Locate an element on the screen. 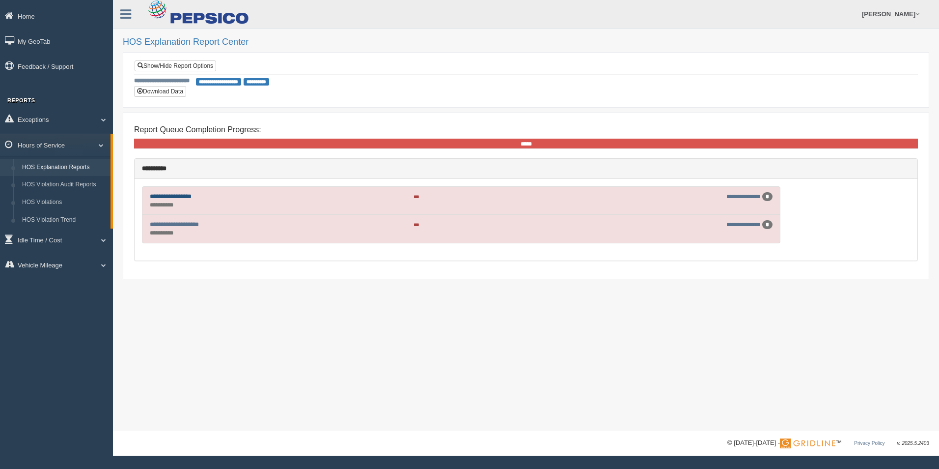 This screenshot has width=939, height=469. a: Show/Hide Report Options is located at coordinates (175, 66).